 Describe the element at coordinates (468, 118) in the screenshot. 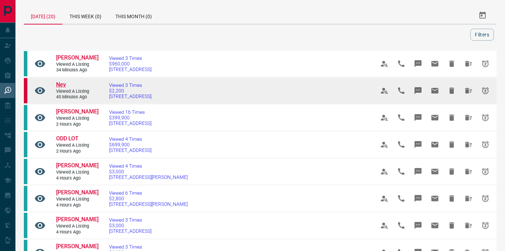

I see `span: Hide All from Eleonora Panussyants` at that location.